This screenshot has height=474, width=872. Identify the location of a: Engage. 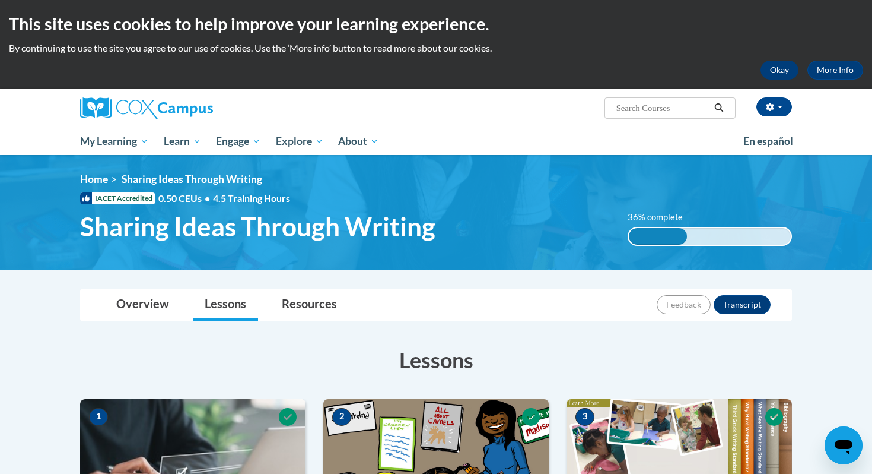
(238, 141).